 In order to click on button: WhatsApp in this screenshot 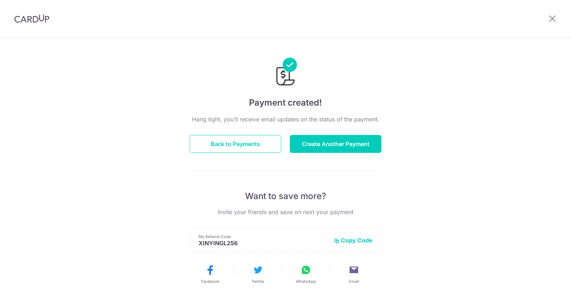, I will do `click(306, 274)`.